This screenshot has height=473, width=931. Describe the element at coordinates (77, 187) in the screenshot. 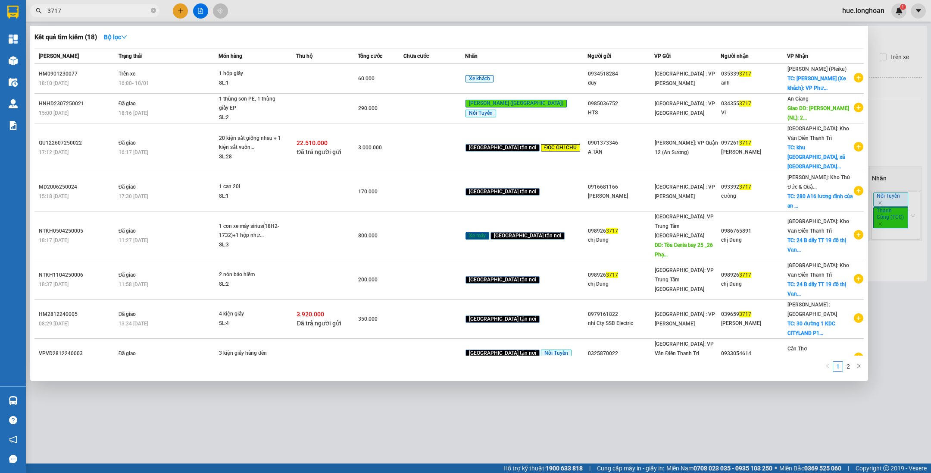

I see `div: MD2006250024` at that location.